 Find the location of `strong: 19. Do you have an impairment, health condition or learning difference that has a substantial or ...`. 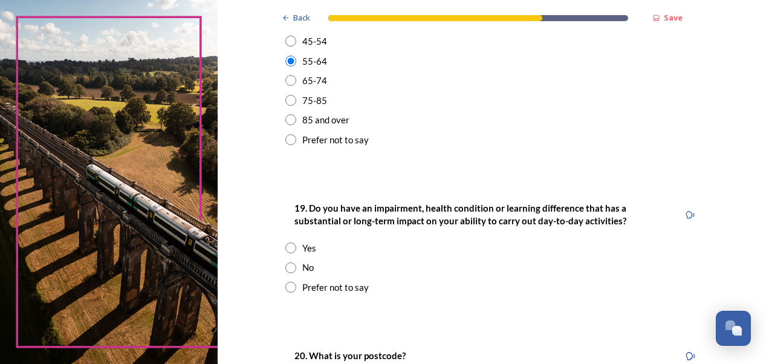

strong: 19. Do you have an impairment, health condition or learning difference that has a substantial or ... is located at coordinates (461, 214).